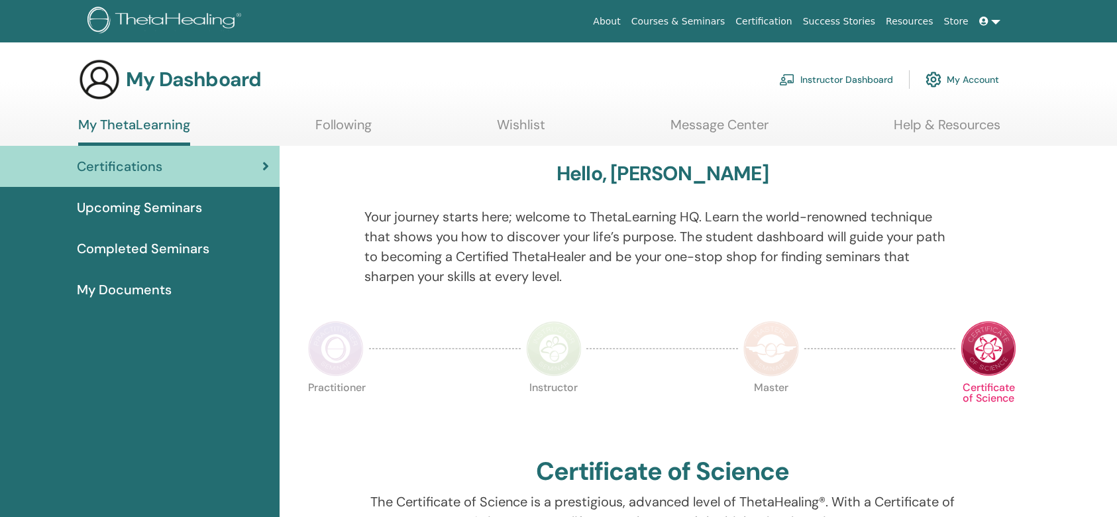  What do you see at coordinates (336, 349) in the screenshot?
I see `img: Practitioner` at bounding box center [336, 349].